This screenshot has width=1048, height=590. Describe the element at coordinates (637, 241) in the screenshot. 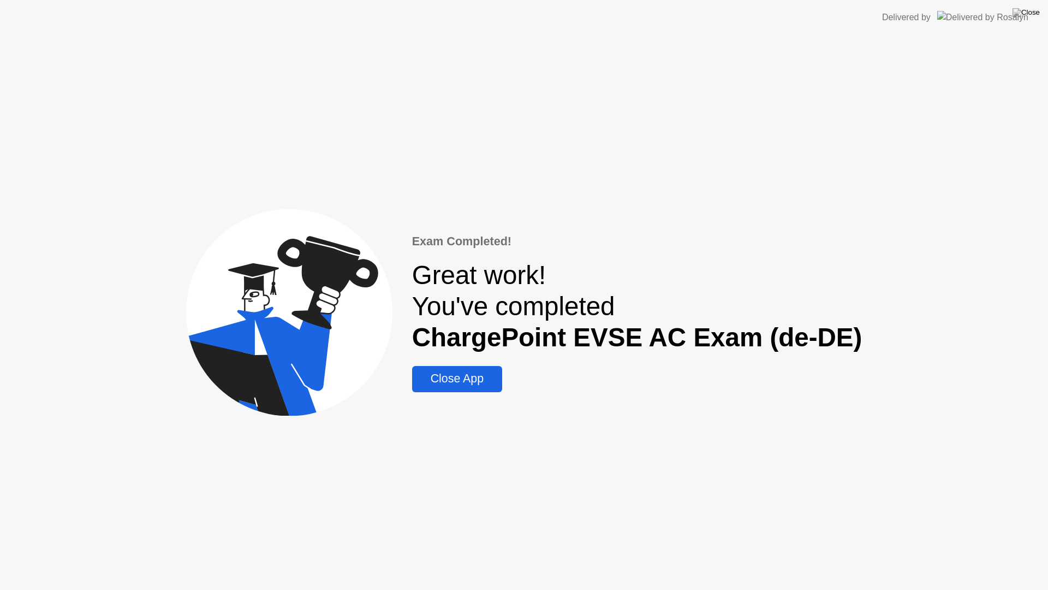

I see `div: Exam Completed!` at that location.